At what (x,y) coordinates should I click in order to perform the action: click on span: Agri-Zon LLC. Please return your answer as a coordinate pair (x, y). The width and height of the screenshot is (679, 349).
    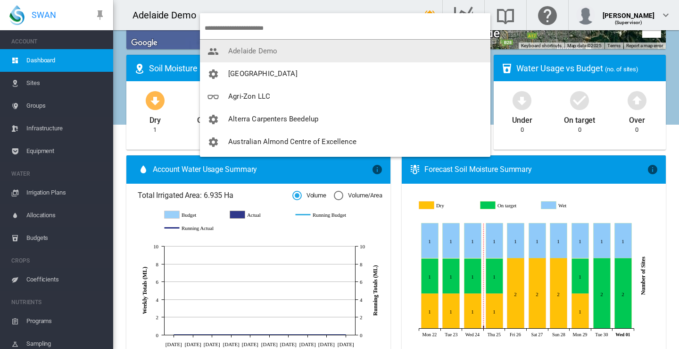
    Looking at the image, I should click on (249, 96).